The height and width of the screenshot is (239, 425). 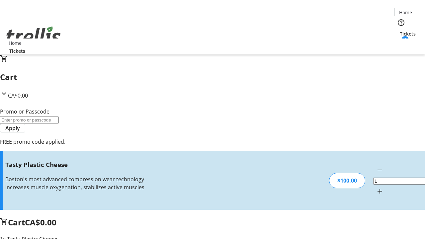 I want to click on button: Increment by one, so click(x=379, y=191).